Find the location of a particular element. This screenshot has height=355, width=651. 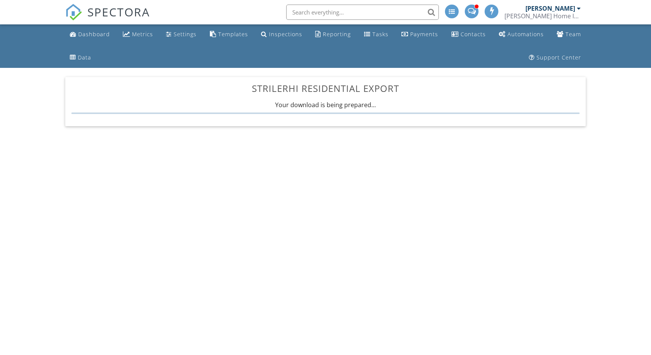

div: Automations is located at coordinates (525, 34).